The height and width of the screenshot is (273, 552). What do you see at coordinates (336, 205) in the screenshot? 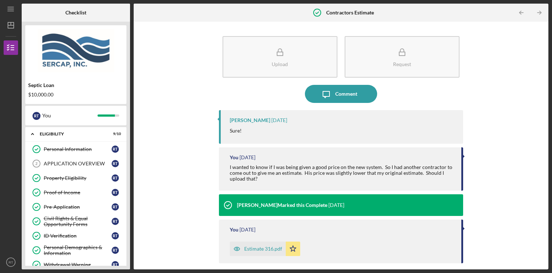
I see `time: 2025-09-10 15:56` at bounding box center [336, 205].